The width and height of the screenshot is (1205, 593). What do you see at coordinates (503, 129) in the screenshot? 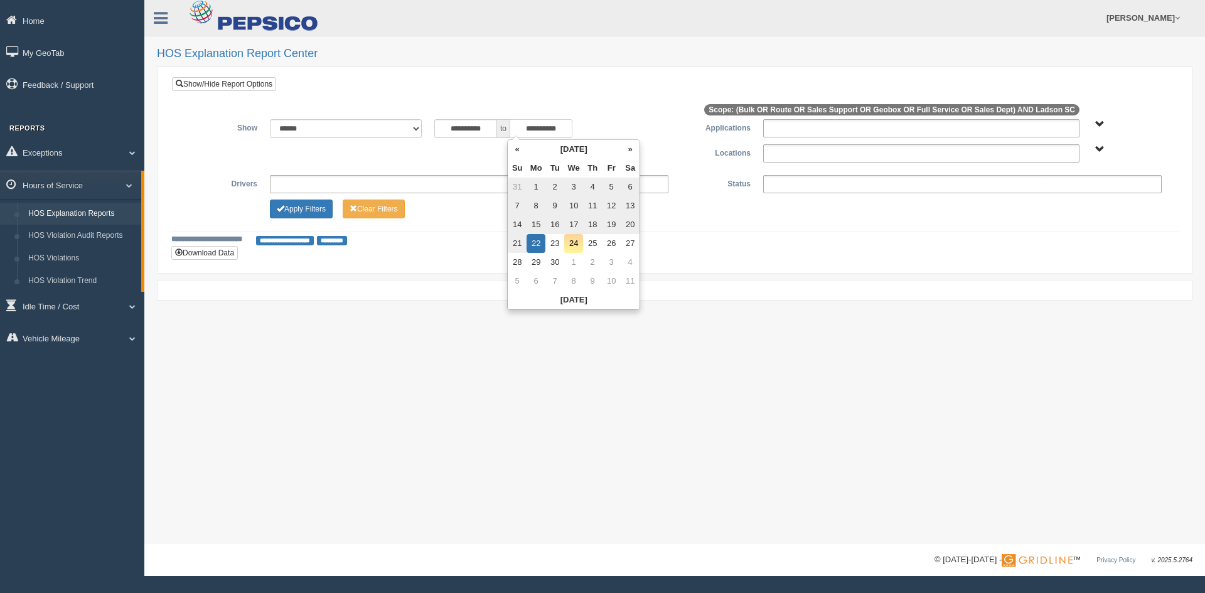
I see `span: to` at bounding box center [503, 129].